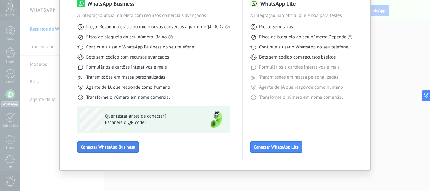 The width and height of the screenshot is (430, 191). Describe the element at coordinates (108, 147) in the screenshot. I see `button: Conectar WhatsApp Business` at that location.